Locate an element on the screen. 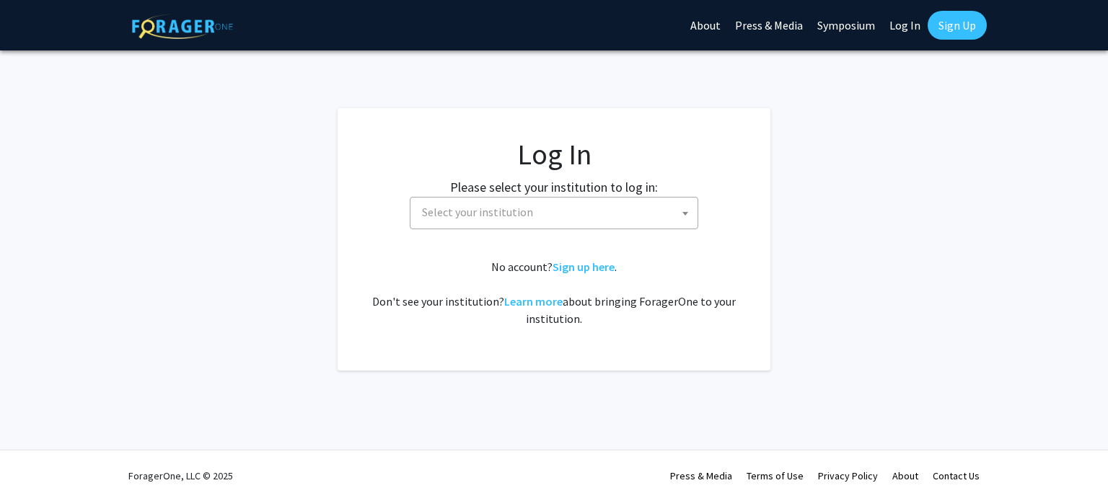 This screenshot has width=1108, height=501. div: No account? . Don't see your institution? about bringing ForagerOne to your institution. is located at coordinates (554, 293).